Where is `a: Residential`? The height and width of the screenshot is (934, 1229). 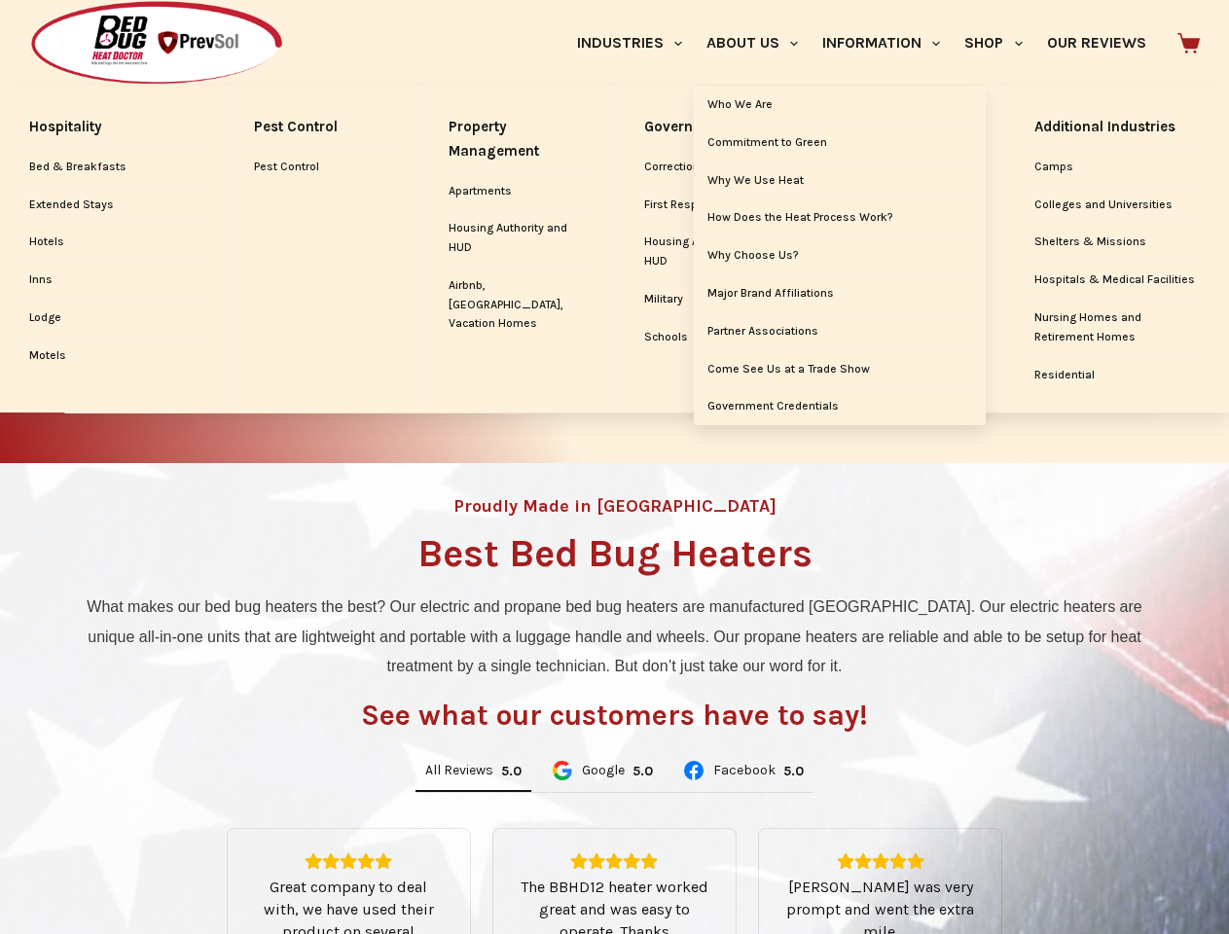 a: Residential is located at coordinates (1117, 376).